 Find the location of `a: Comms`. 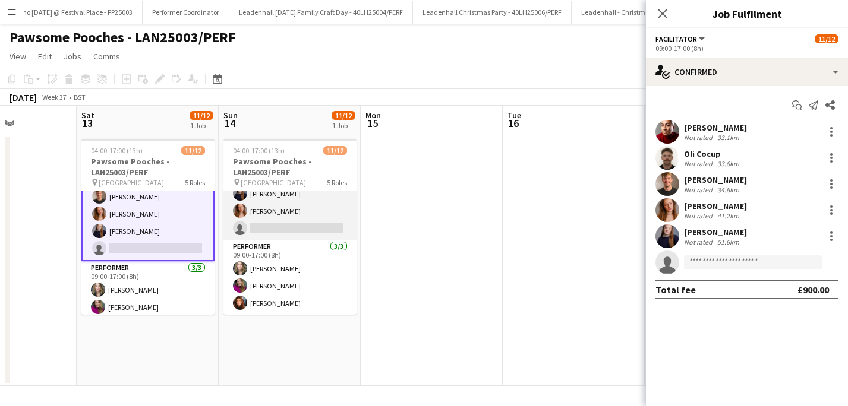

a: Comms is located at coordinates (106, 56).